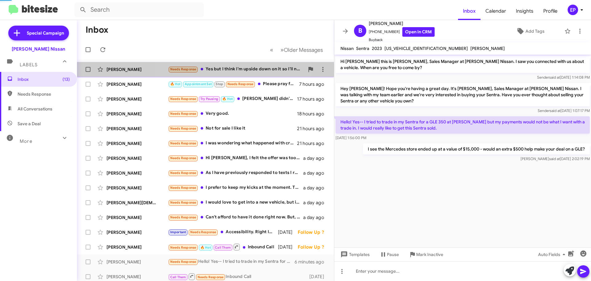 The height and width of the screenshot is (281, 591). I want to click on p: I see the Mercedes store ended up at a value of $15,000 - would an extra $500 help make your deal..., so click(476, 149).